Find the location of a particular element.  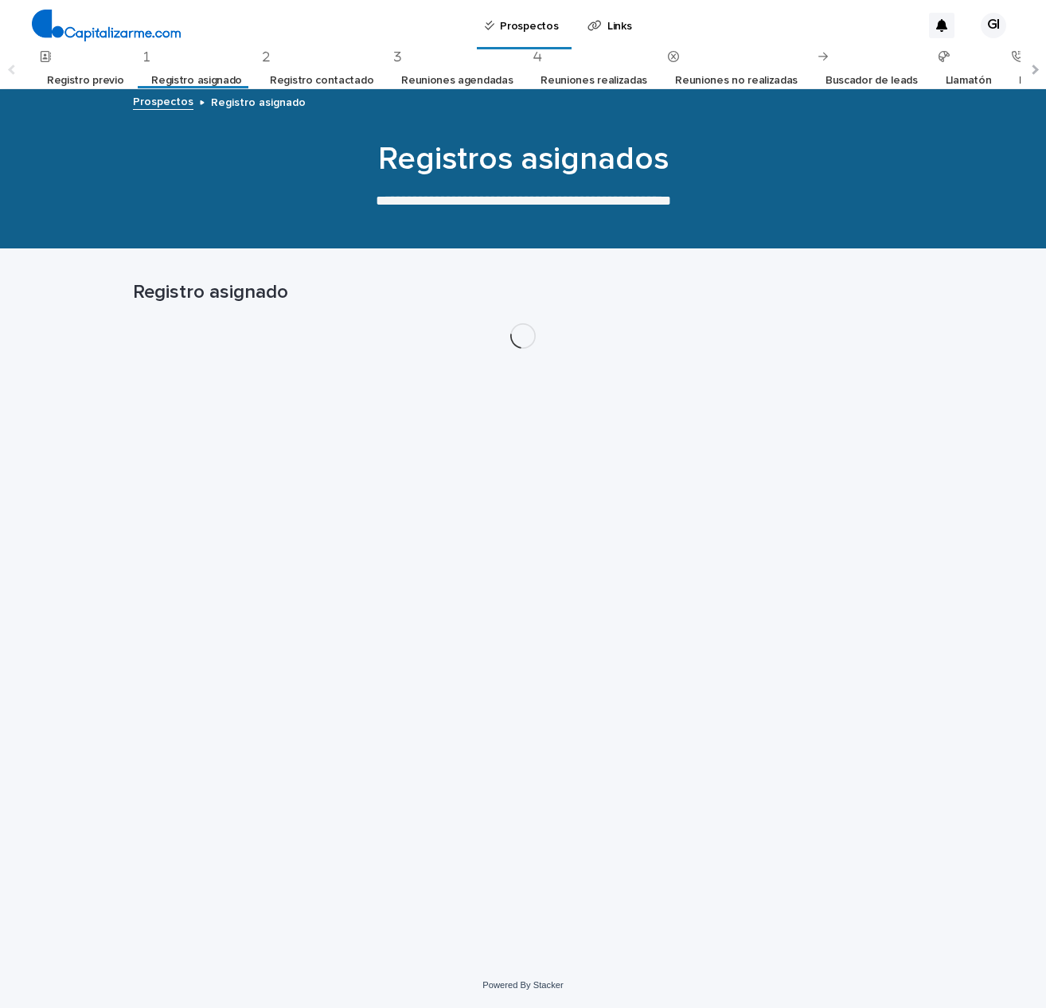

a: Registro contactado is located at coordinates (322, 80).